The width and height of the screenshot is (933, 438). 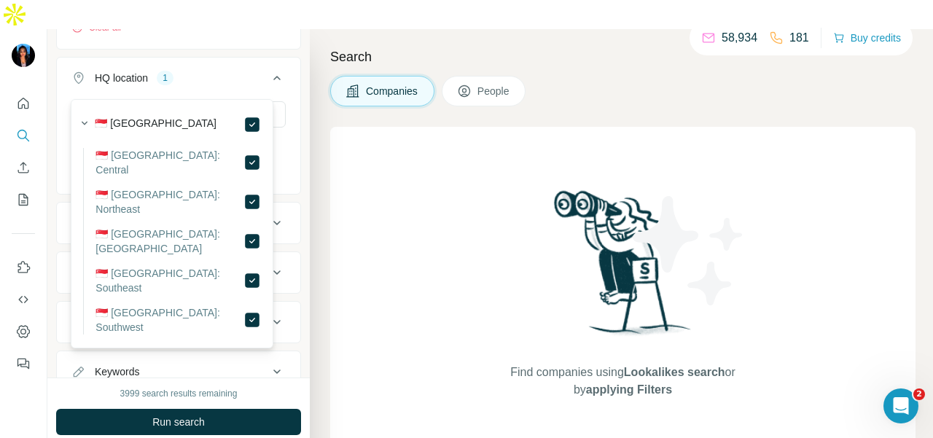 What do you see at coordinates (623, 57) in the screenshot?
I see `h4: Search` at bounding box center [623, 57].